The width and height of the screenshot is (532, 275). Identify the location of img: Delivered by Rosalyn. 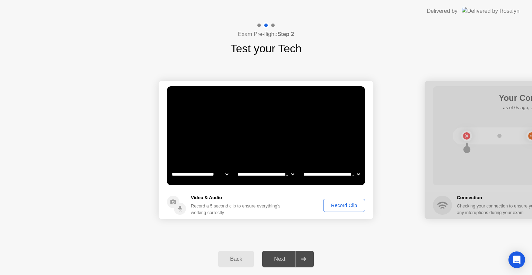
(490, 11).